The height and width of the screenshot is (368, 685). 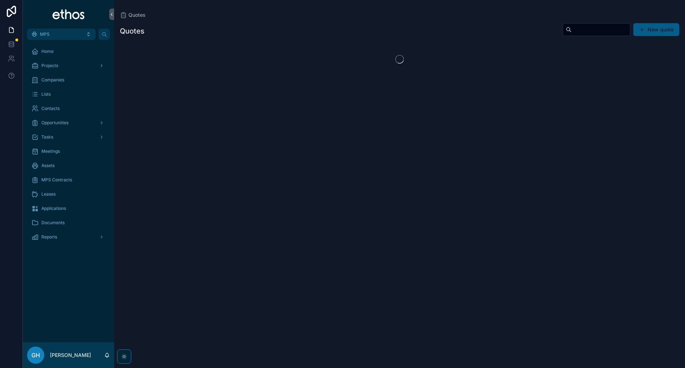 I want to click on h1: Quotes, so click(x=132, y=31).